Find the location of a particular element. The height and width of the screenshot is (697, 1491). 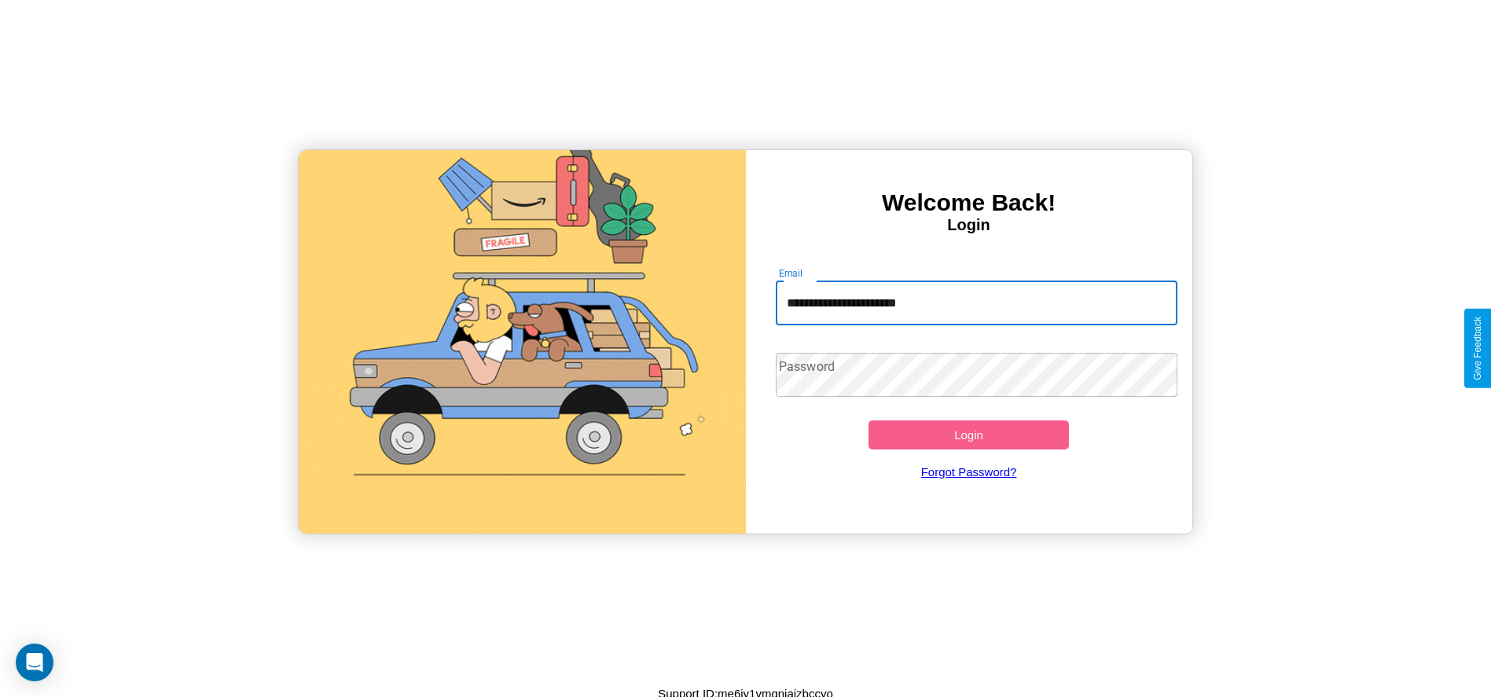

h3: Welcome Back! is located at coordinates (969, 203).